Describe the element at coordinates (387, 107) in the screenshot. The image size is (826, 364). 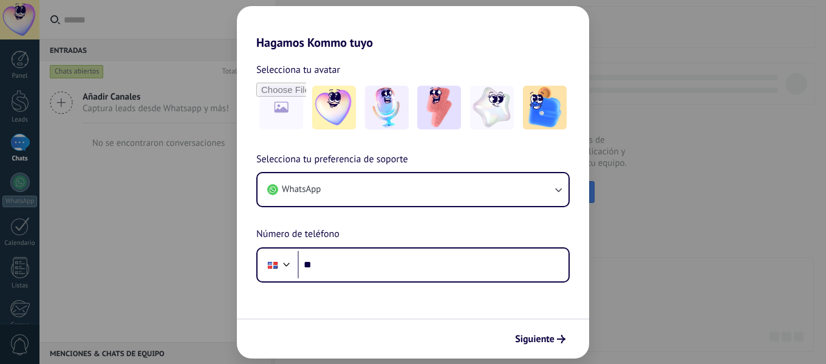
I see `img: -2.jpeg` at that location.